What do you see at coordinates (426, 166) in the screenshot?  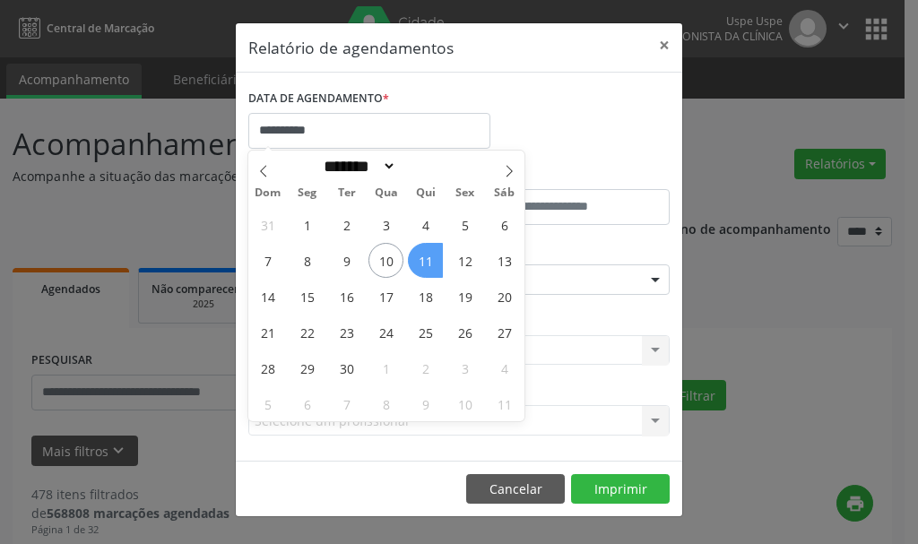 I see `input: Year` at bounding box center [426, 166].